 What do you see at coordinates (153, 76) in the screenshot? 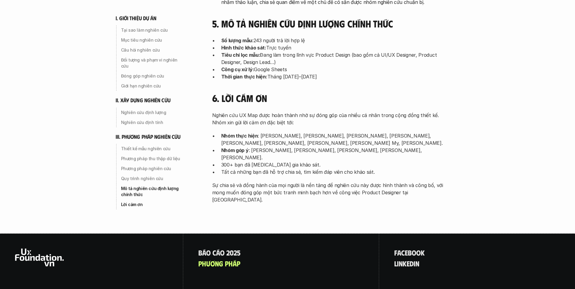
I see `p: Đóng góp nghiên cứu` at bounding box center [153, 76].